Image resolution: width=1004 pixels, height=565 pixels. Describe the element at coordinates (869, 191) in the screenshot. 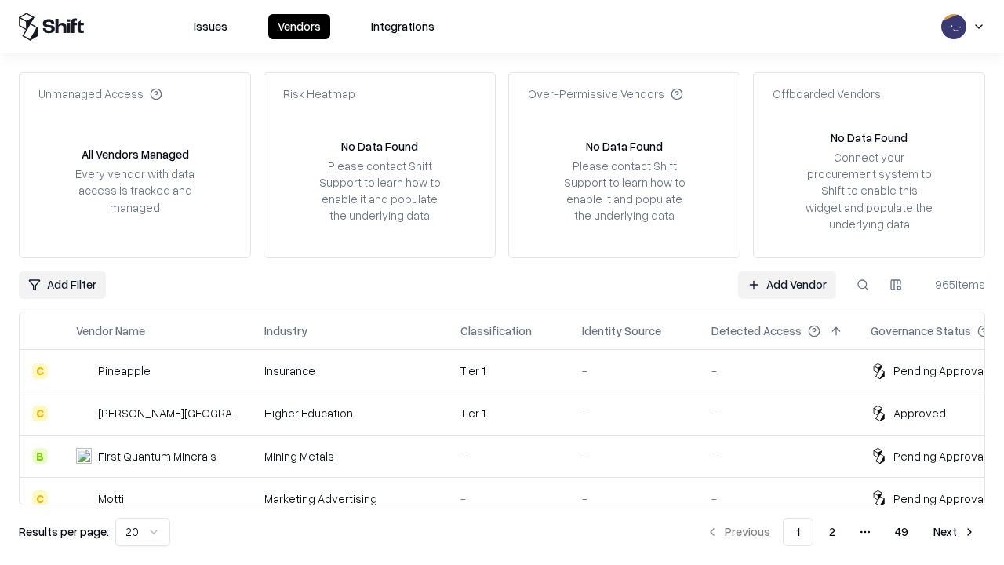

I see `div: Connect your procurement system to Shift to enable this widget and populate the underlying data` at that location.